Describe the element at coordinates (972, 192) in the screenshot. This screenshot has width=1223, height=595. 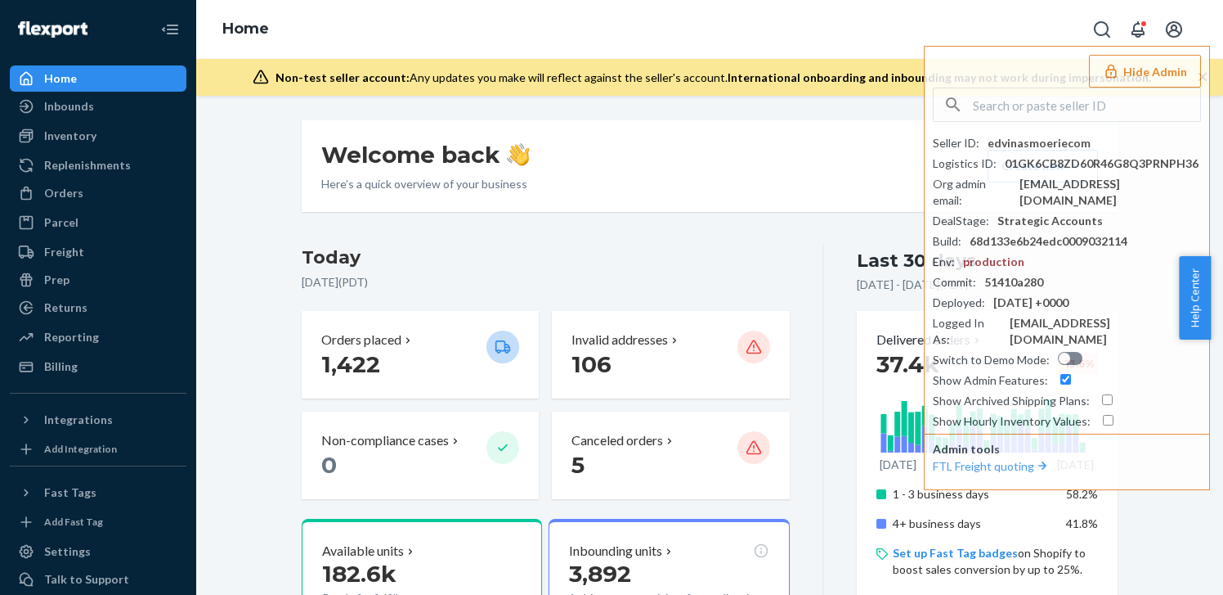
I see `div: Org admin email :` at that location.